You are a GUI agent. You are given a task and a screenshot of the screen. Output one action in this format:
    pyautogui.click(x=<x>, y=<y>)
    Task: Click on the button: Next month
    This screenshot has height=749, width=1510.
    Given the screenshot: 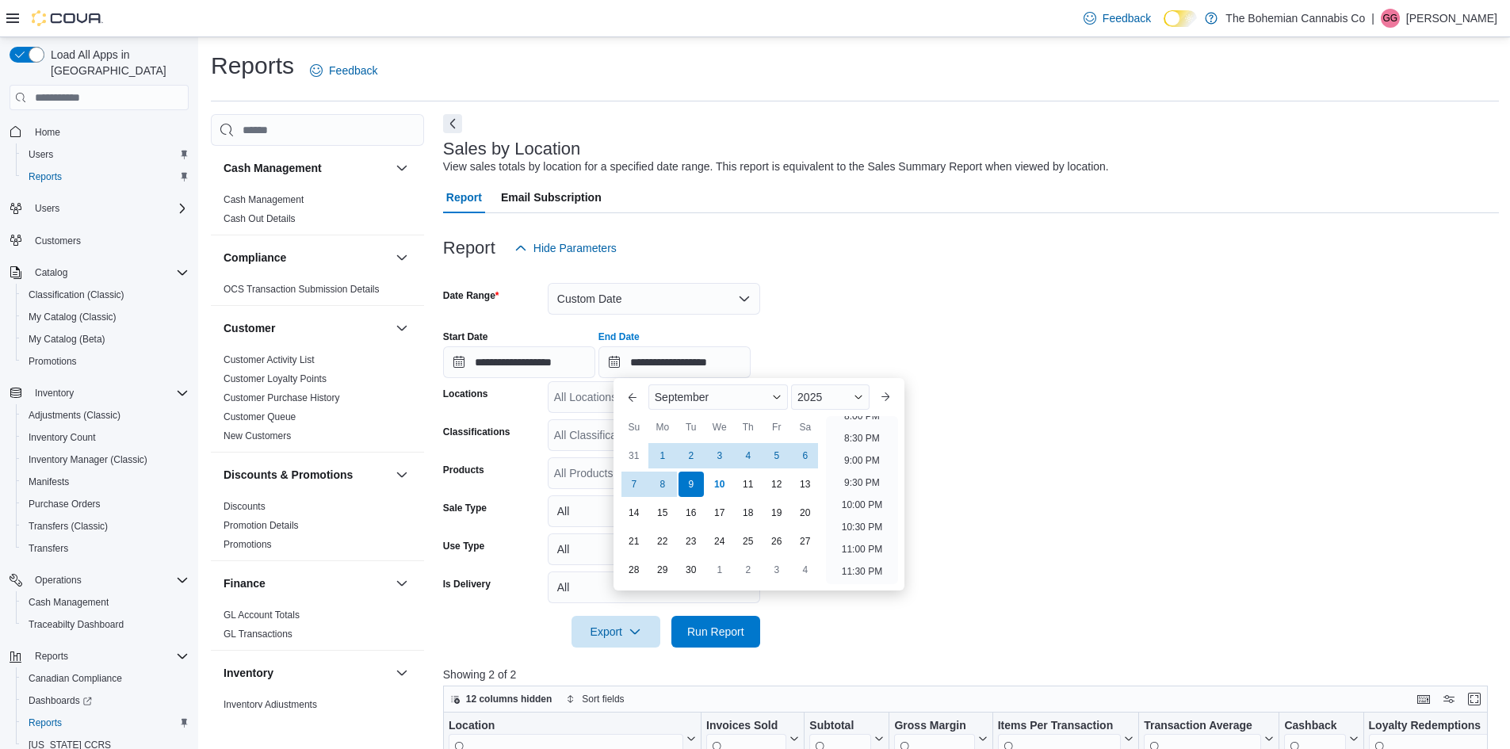 What is the action you would take?
    pyautogui.click(x=886, y=397)
    